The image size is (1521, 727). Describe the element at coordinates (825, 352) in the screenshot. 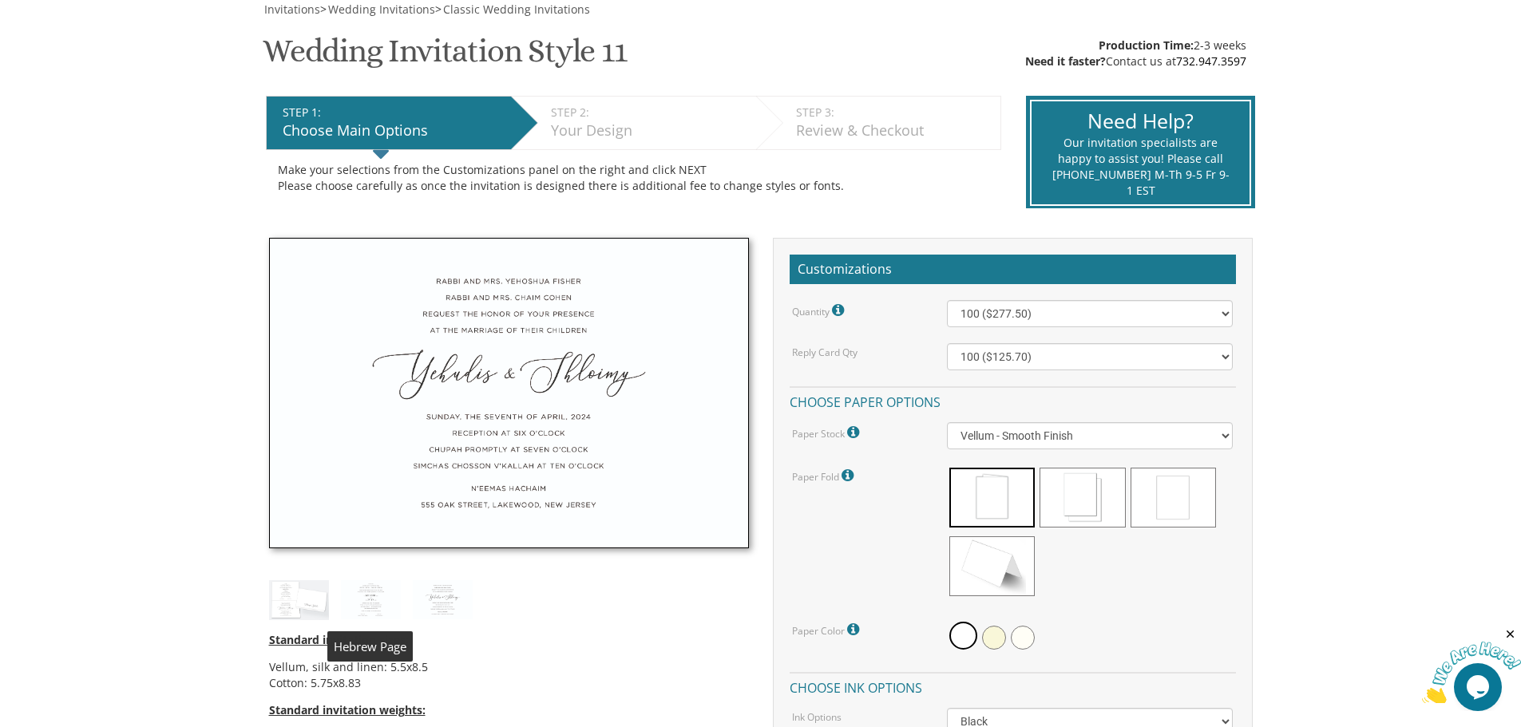

I see `label: Reply Card Qty` at that location.